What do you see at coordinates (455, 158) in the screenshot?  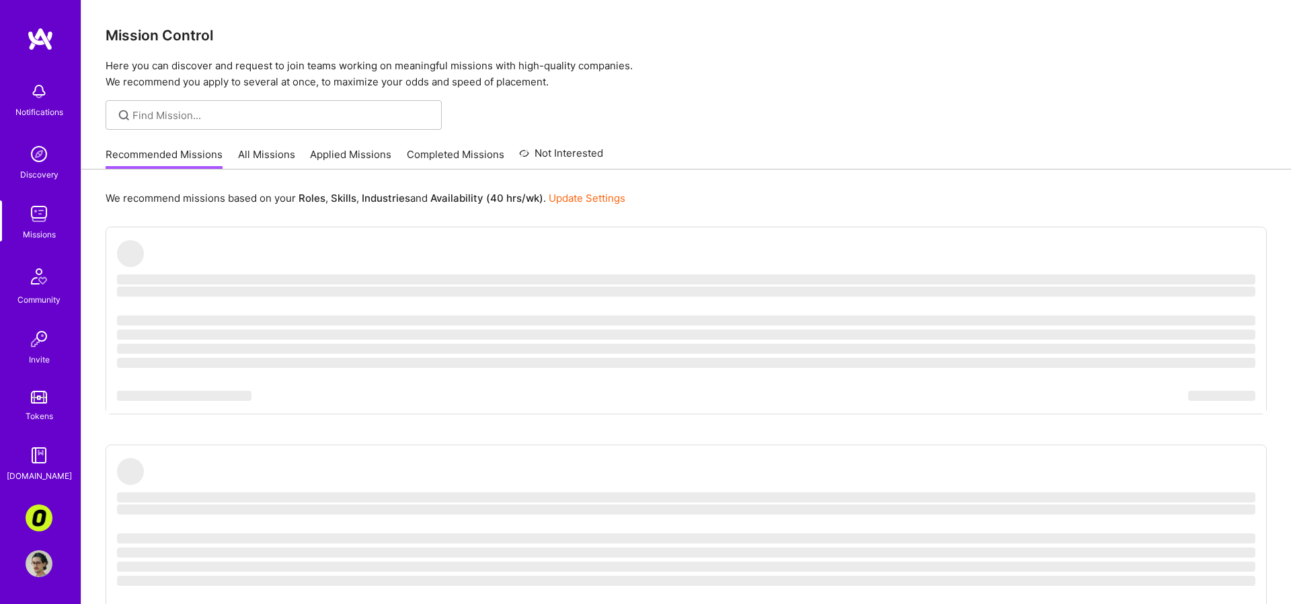 I see `a: Completed Missions` at bounding box center [455, 158].